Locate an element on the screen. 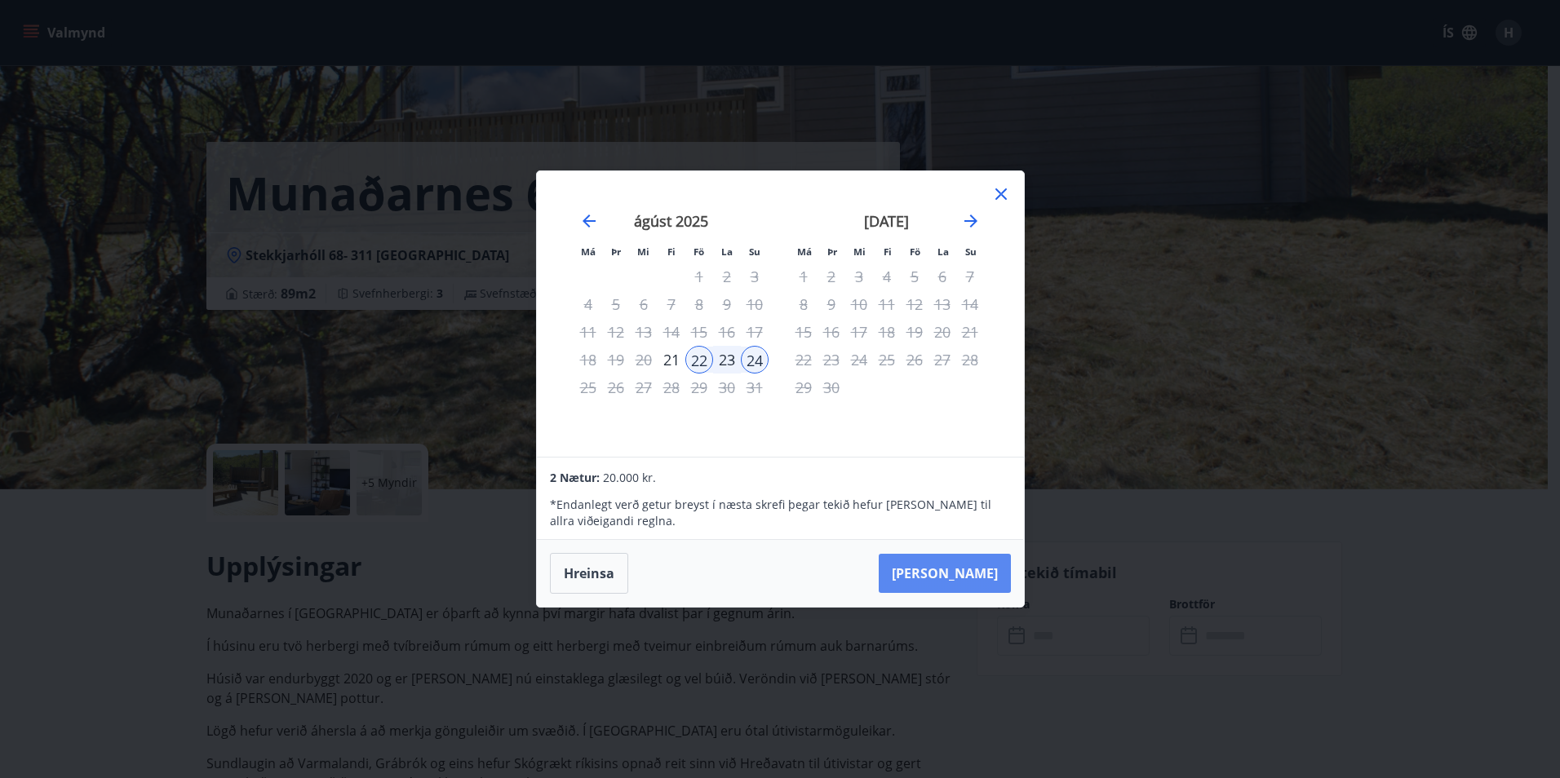  td: Not available. fimmtudagur, 7. ágúst 2025 is located at coordinates (672, 304).